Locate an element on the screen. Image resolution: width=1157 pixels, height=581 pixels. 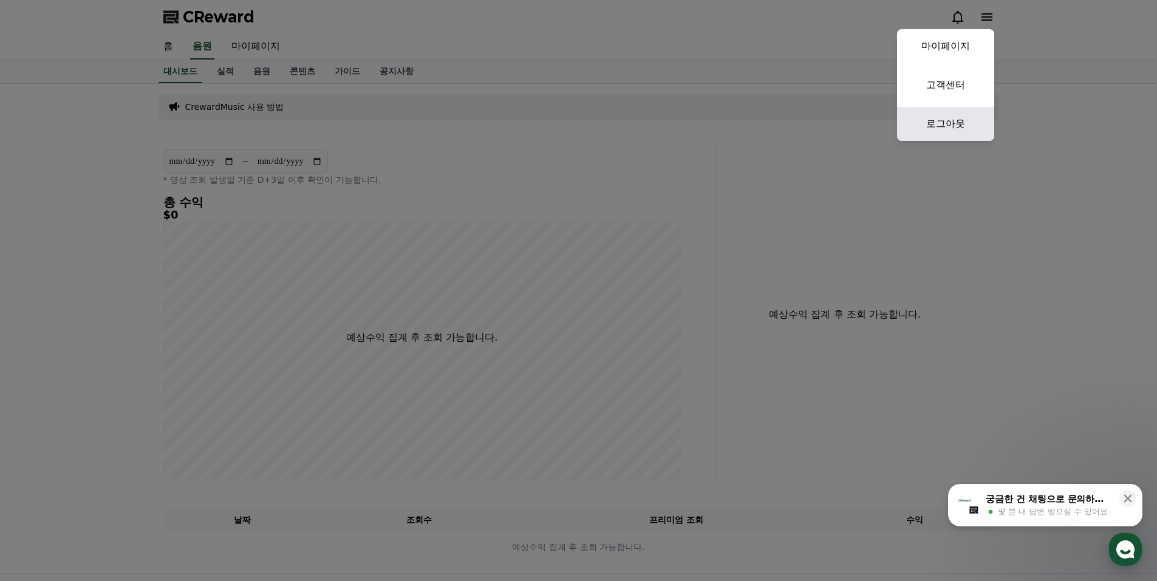
a: 홈 is located at coordinates (42, 400).